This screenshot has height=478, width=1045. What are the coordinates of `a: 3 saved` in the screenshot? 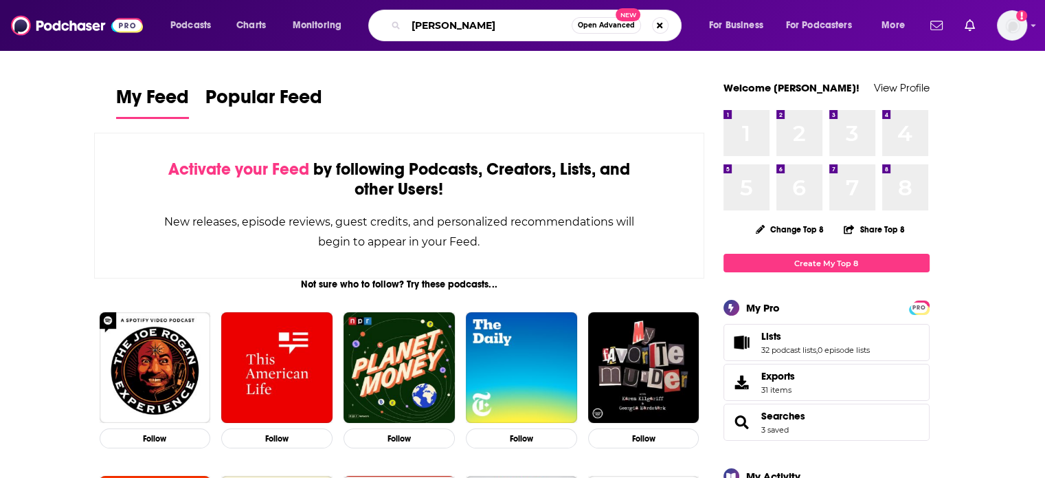 It's located at (775, 430).